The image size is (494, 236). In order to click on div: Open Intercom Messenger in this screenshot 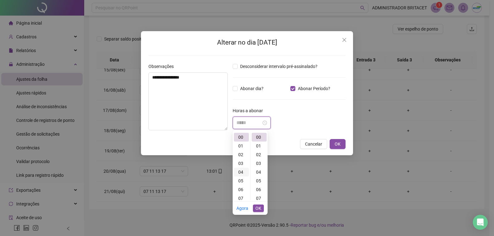, I will do `click(481, 223)`.